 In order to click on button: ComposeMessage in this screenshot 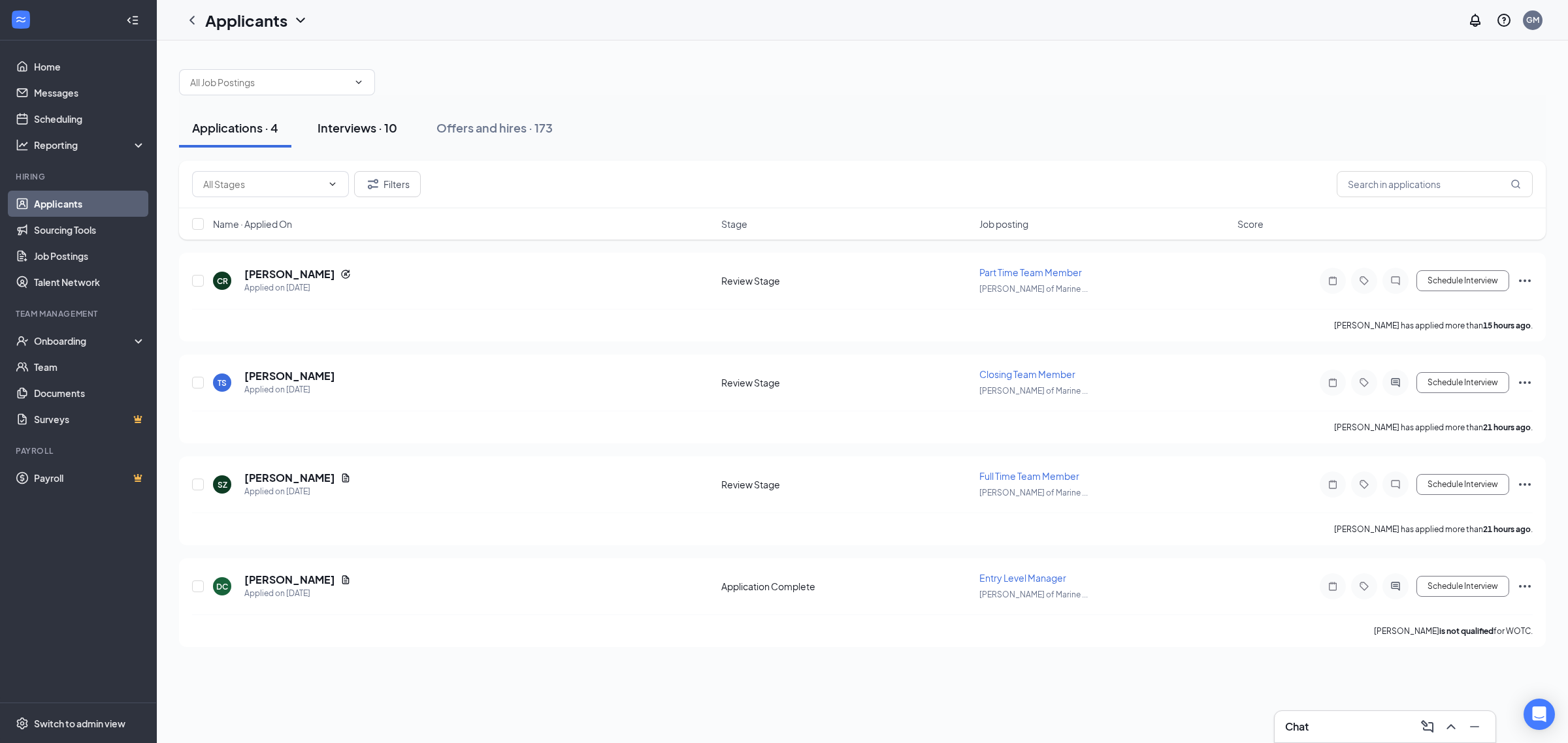, I will do `click(1427, 727)`.